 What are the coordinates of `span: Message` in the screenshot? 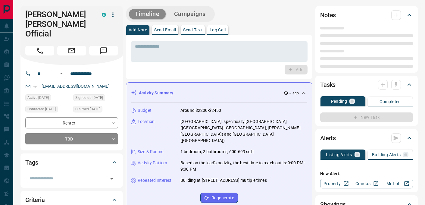 It's located at (104, 51).